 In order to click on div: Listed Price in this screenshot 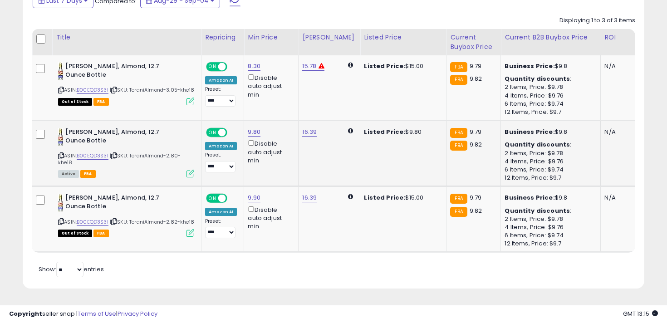, I will do `click(403, 37)`.